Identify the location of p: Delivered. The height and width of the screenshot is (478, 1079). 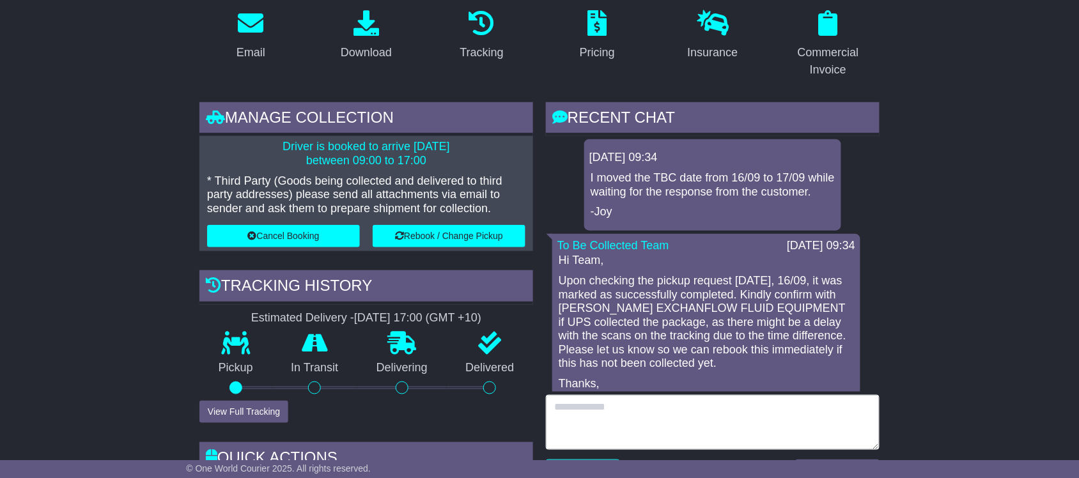
(490, 368).